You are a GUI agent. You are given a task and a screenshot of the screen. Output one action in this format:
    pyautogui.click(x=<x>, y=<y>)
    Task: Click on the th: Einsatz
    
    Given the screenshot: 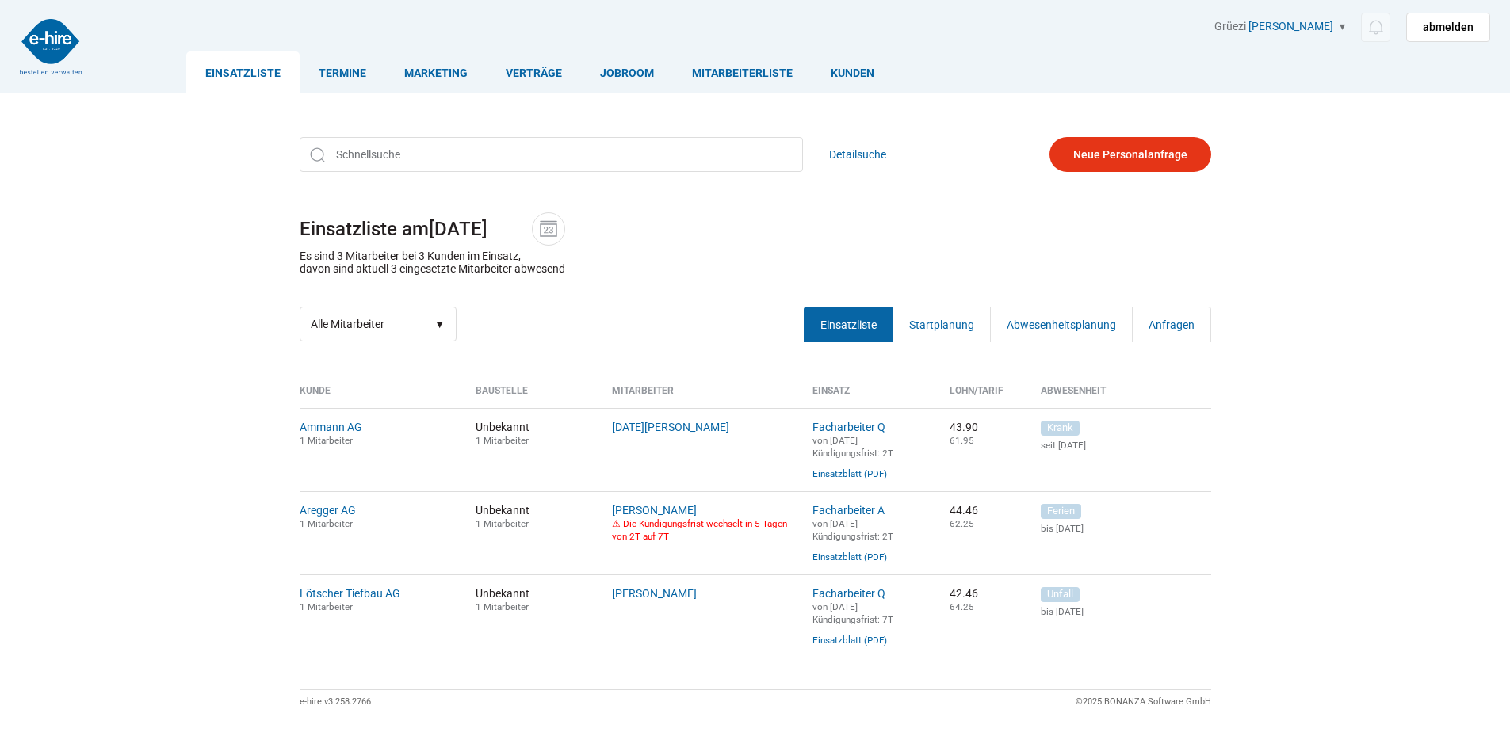 What is the action you would take?
    pyautogui.click(x=869, y=396)
    